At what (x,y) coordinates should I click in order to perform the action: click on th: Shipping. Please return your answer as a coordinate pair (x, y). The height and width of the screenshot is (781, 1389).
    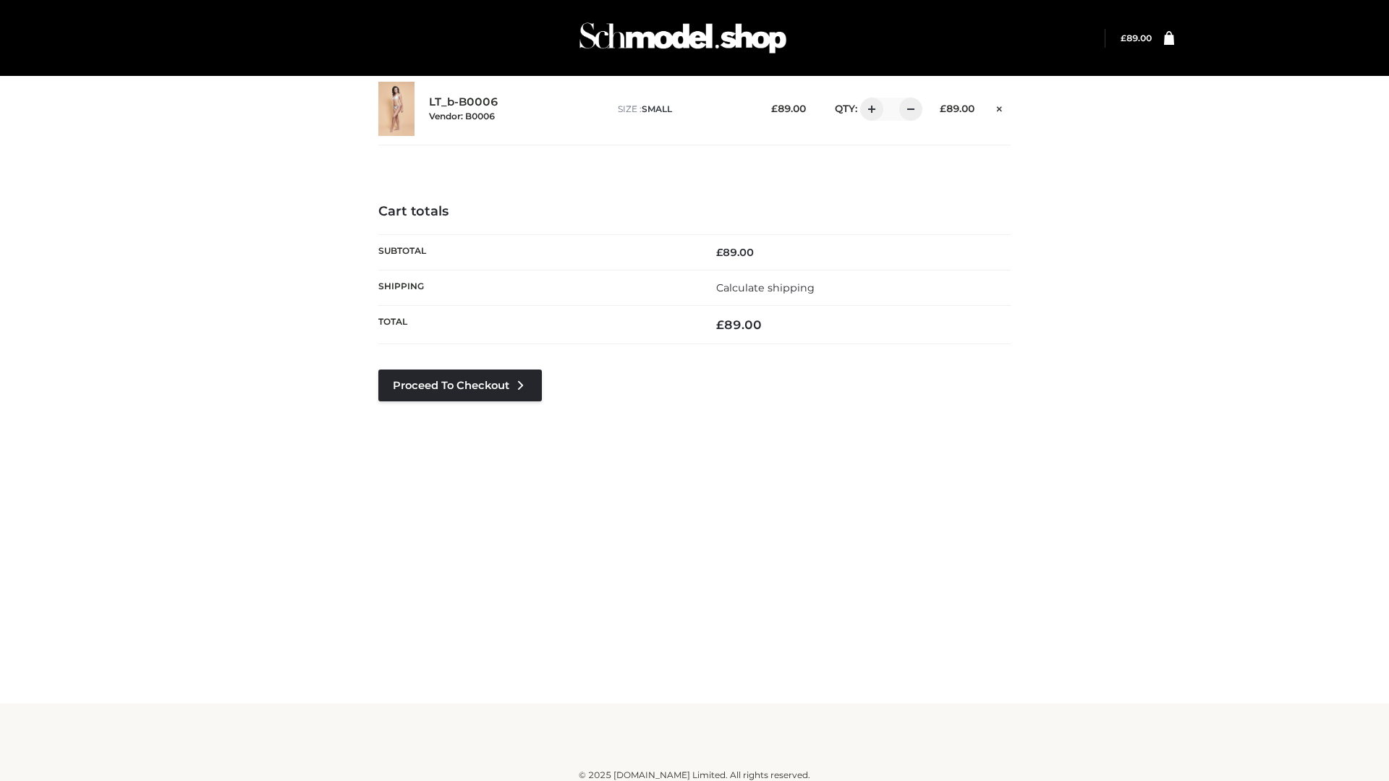
    Looking at the image, I should click on (536, 287).